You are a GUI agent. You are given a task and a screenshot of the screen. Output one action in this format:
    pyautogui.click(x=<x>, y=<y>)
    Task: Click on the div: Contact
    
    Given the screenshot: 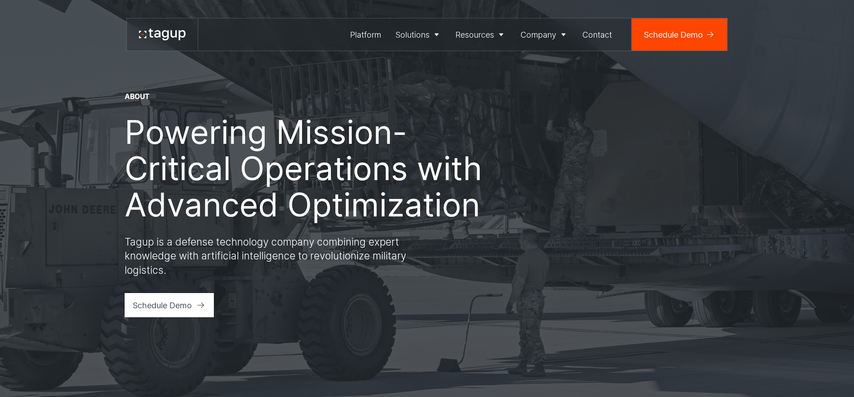 What is the action you would take?
    pyautogui.click(x=597, y=35)
    